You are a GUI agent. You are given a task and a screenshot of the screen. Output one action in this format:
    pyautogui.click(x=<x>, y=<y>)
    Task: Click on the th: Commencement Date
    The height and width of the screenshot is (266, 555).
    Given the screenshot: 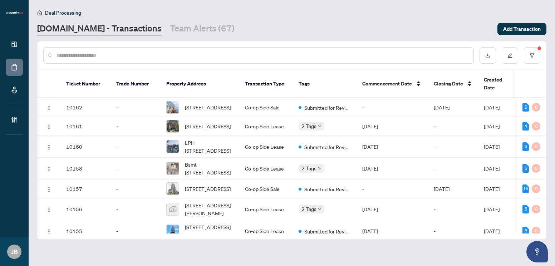 What is the action you would take?
    pyautogui.click(x=392, y=84)
    